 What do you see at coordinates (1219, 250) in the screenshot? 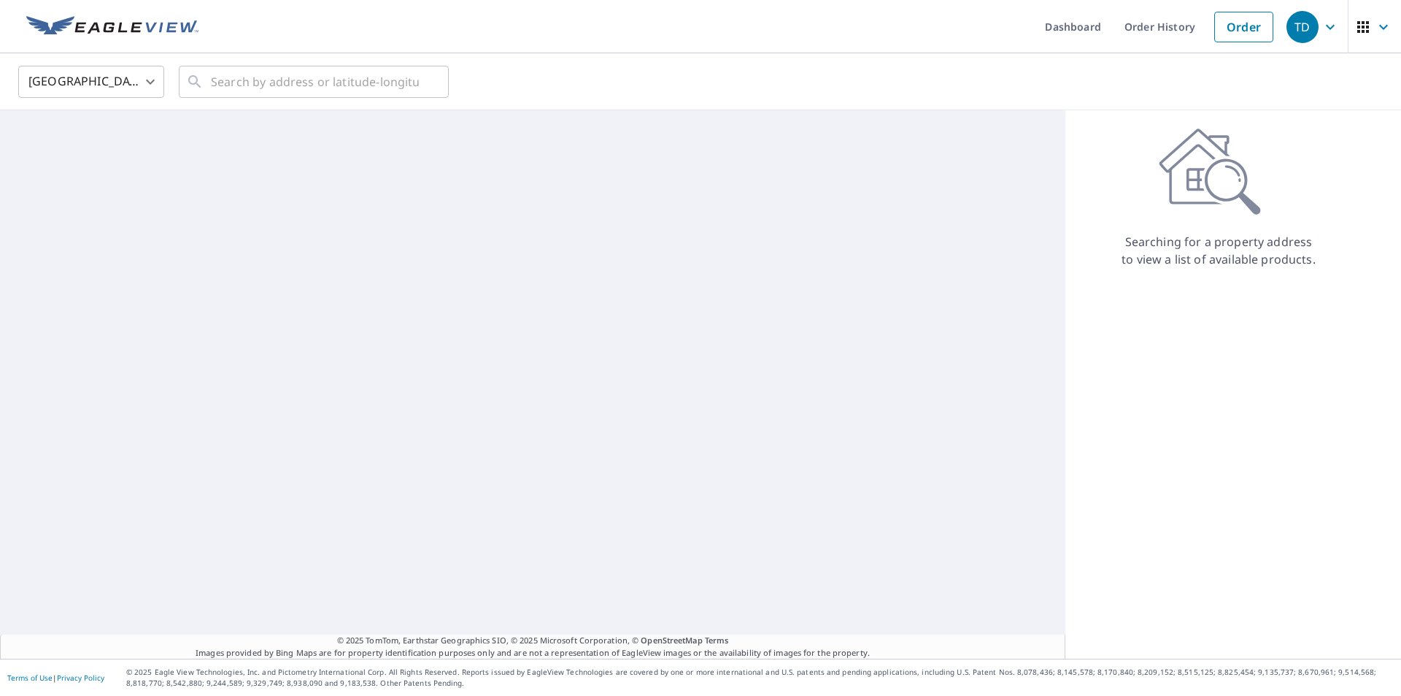
I see `p: Searching for a property address to view a list of available products.` at bounding box center [1219, 250].